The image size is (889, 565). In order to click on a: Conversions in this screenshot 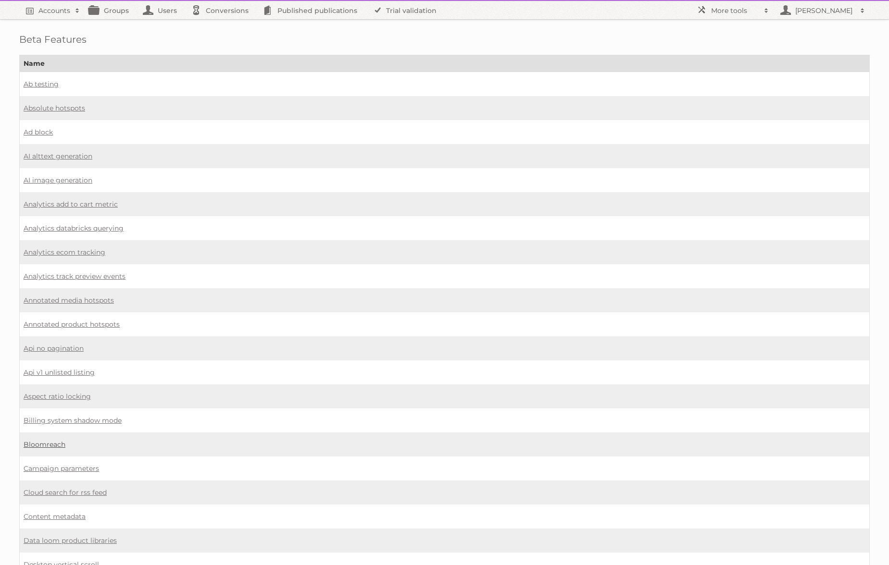, I will do `click(222, 10)`.